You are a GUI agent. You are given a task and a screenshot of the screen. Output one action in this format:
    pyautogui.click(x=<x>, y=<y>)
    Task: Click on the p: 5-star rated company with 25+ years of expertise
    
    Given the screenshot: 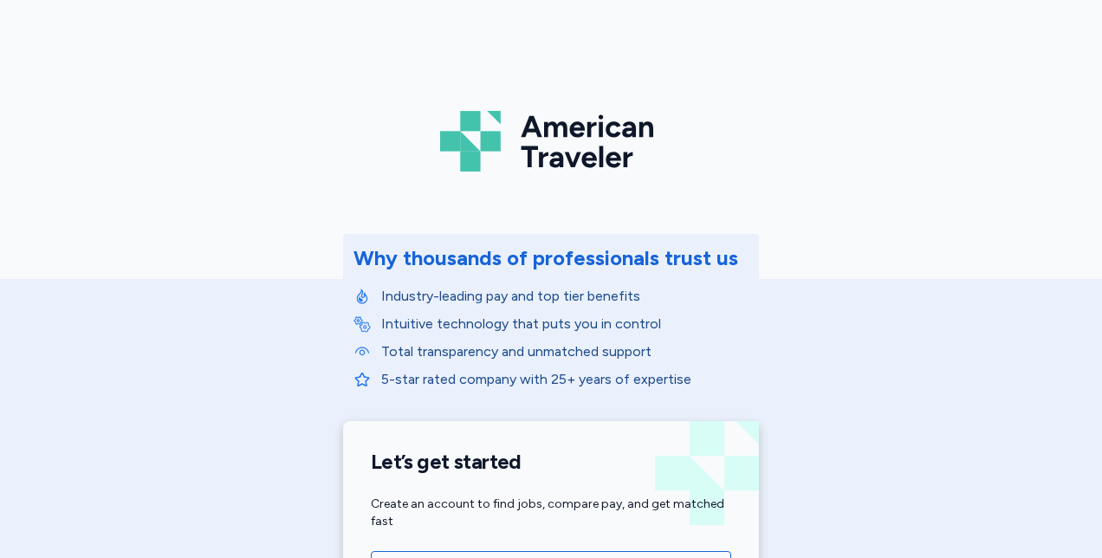 What is the action you would take?
    pyautogui.click(x=565, y=380)
    